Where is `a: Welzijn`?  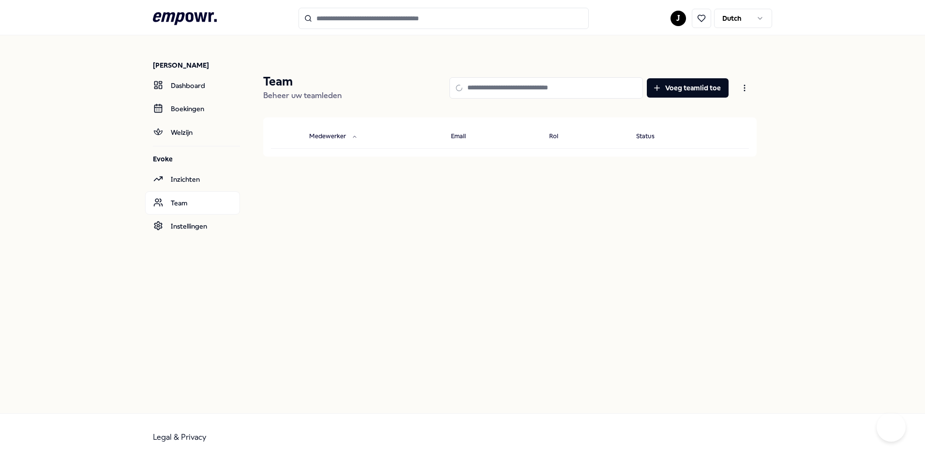 a: Welzijn is located at coordinates (193, 133).